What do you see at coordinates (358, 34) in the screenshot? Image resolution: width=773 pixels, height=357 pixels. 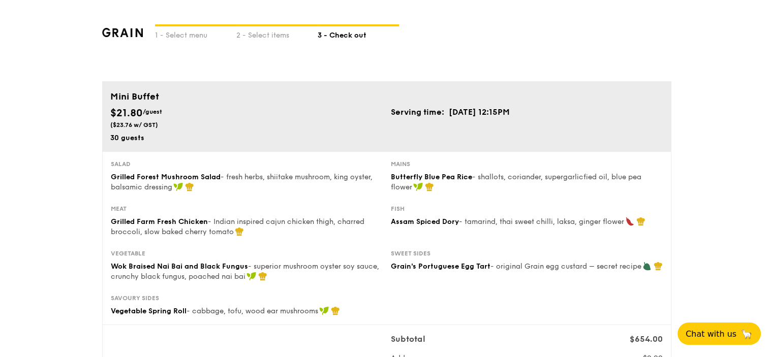 I see `div: 3 - Check out` at bounding box center [358, 34].